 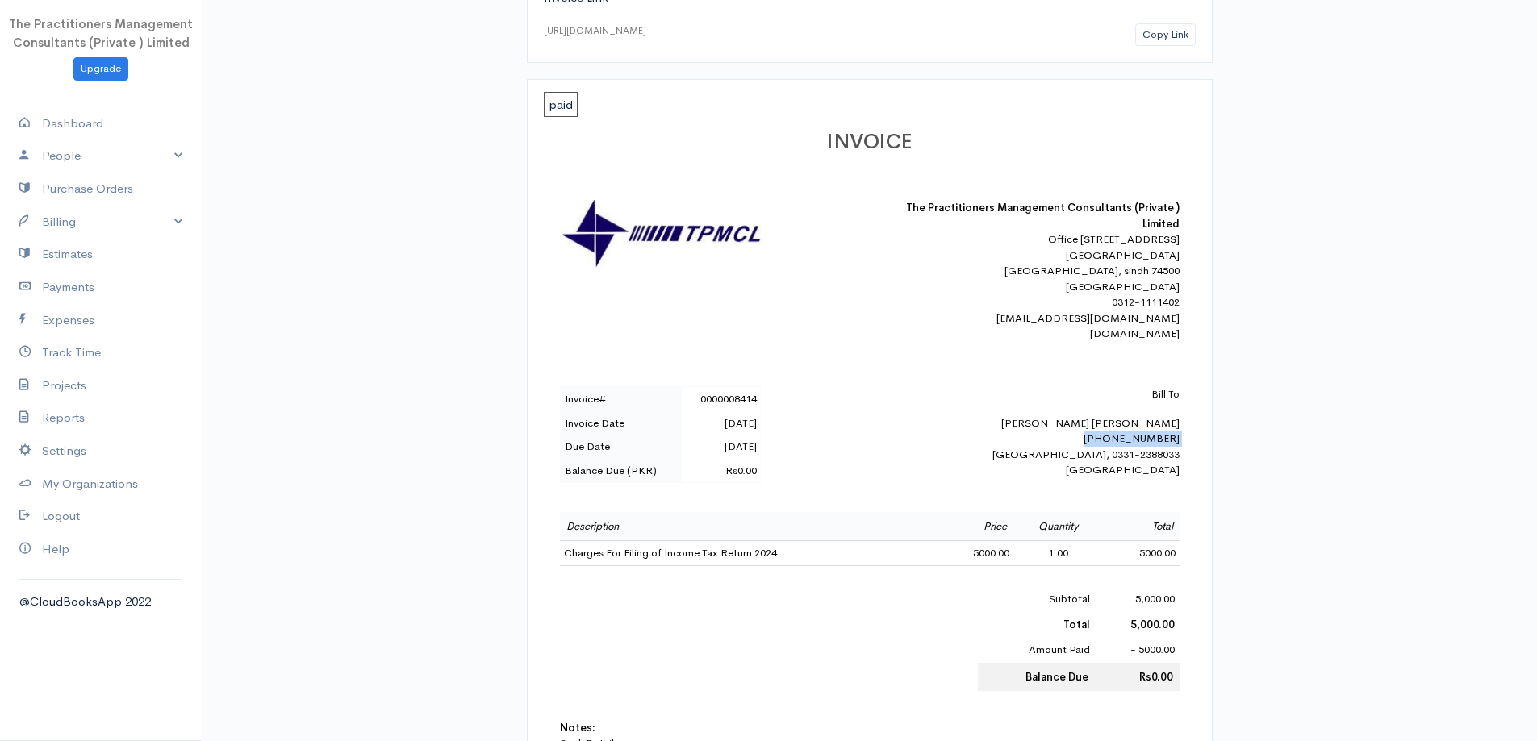 I want to click on td: 5,000.00, so click(x=1137, y=599).